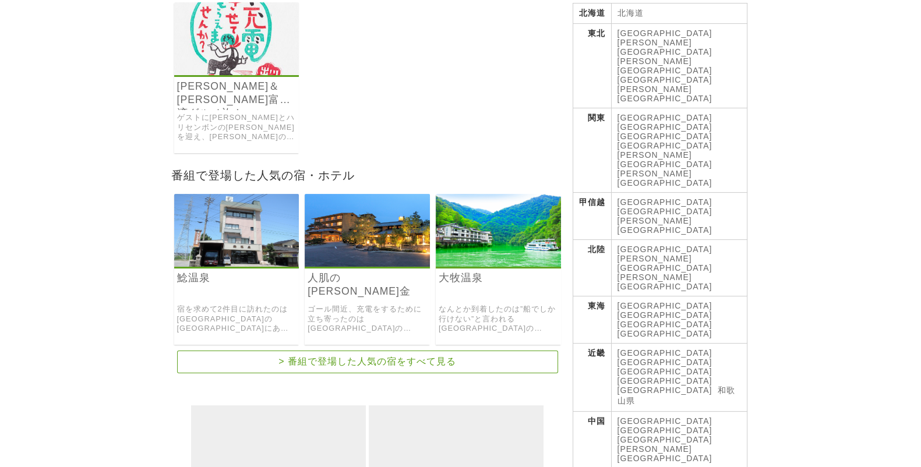  I want to click on h2: 番組で登場した人気の宿・ホテル, so click(368, 175).